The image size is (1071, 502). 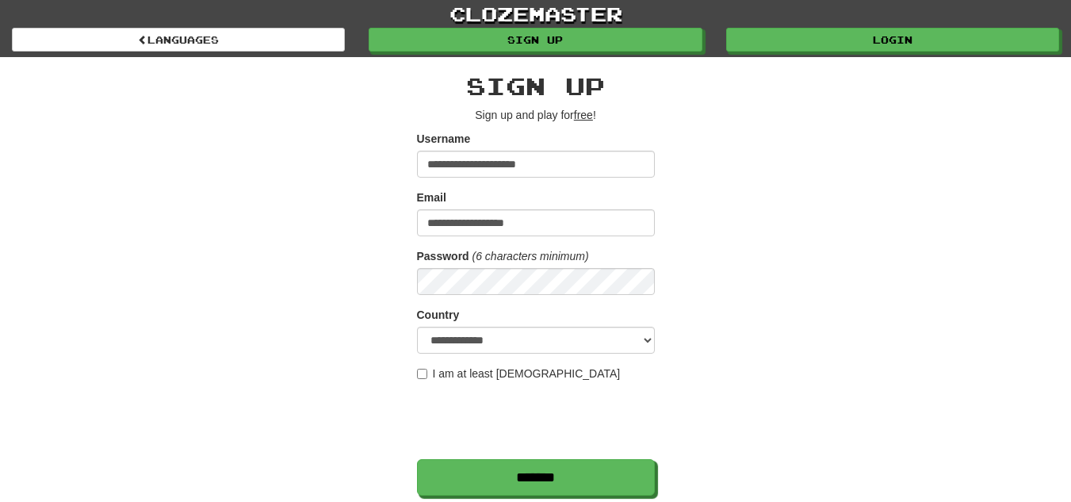 I want to click on p: Sign up and play for !, so click(x=536, y=115).